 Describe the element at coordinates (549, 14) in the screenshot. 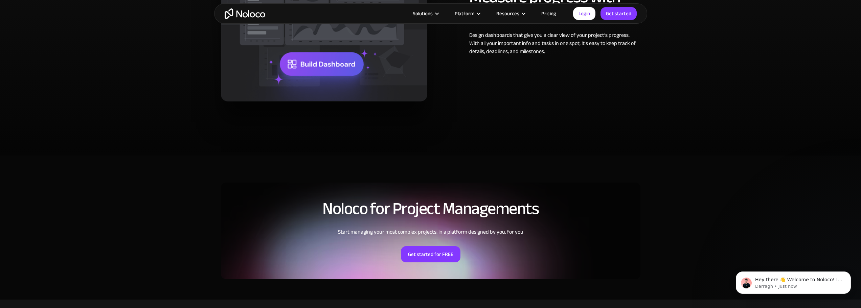

I see `a: Pricing` at that location.